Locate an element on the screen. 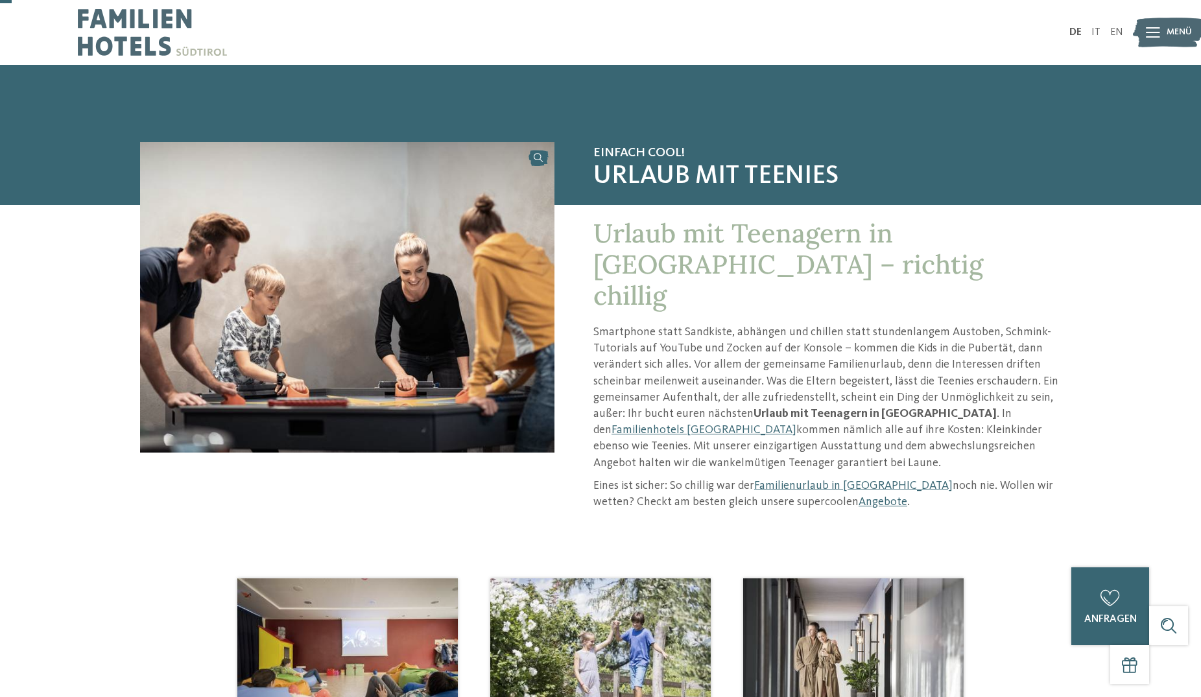  a: EN is located at coordinates (1117, 32).